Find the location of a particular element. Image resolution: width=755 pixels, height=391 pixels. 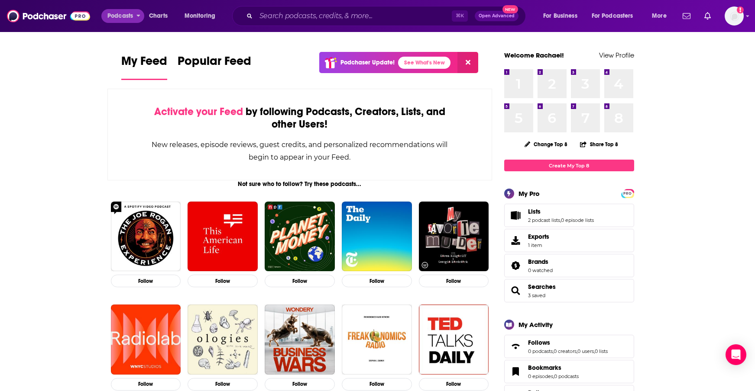

img: Radiolab is located at coordinates (146, 340).